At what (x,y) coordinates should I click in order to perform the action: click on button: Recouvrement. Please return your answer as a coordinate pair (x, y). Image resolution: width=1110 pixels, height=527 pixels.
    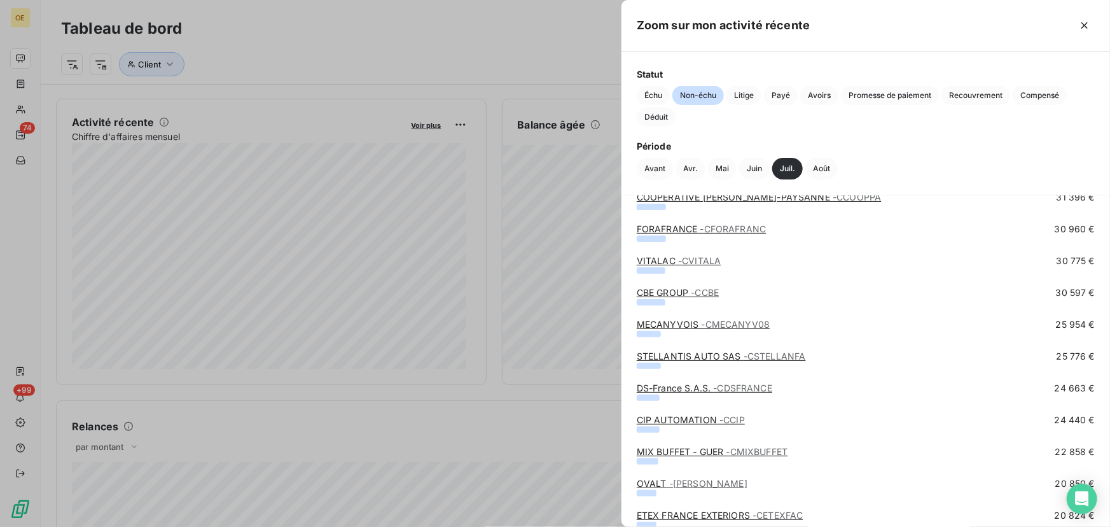
    Looking at the image, I should click on (976, 95).